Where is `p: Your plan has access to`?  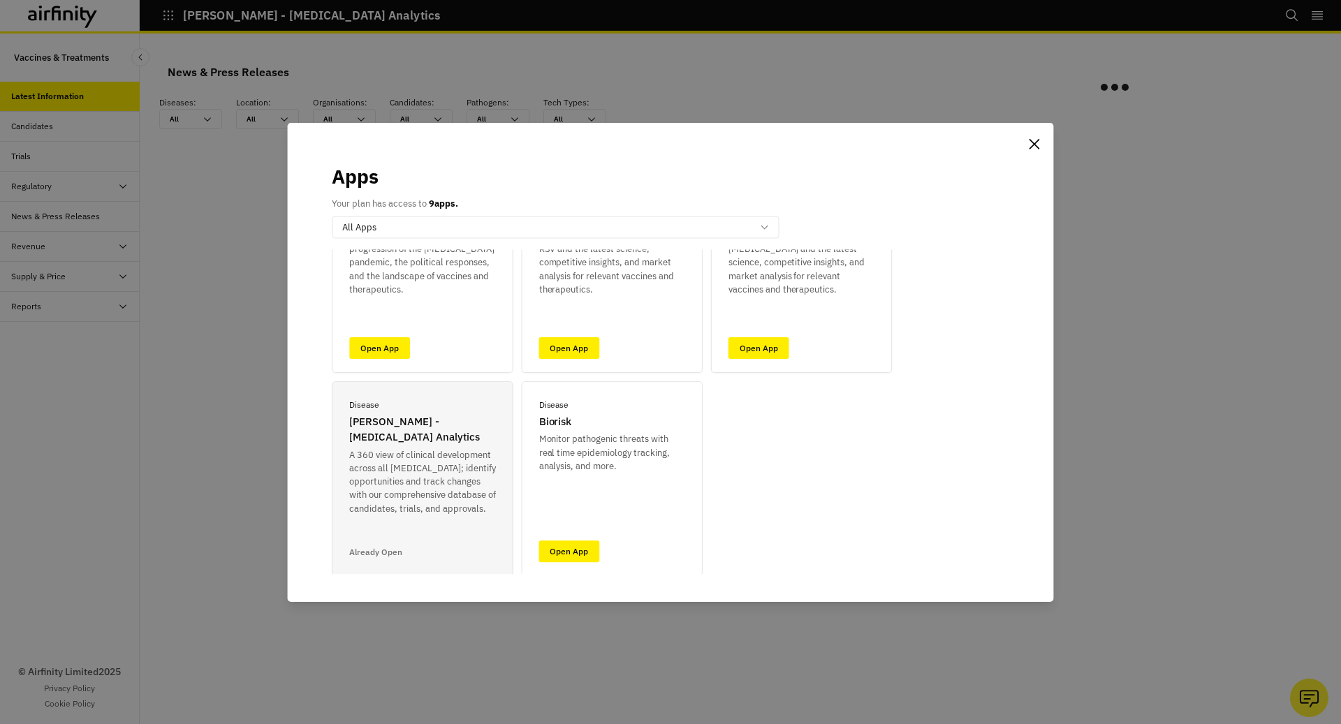
p: Your plan has access to is located at coordinates (394, 202).